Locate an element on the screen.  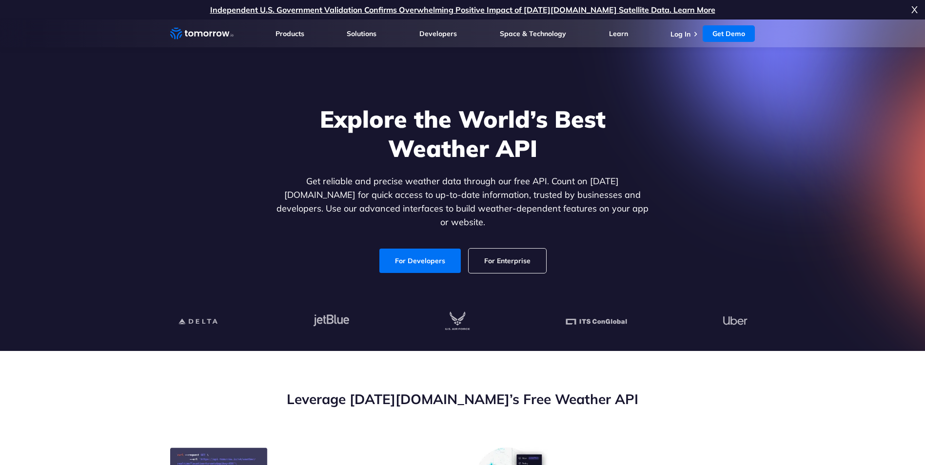
a: Solutions is located at coordinates (361, 34).